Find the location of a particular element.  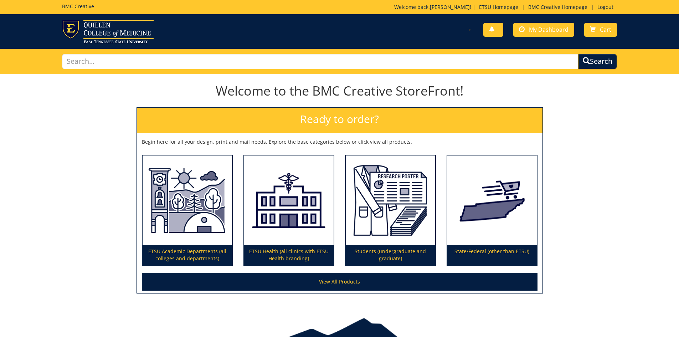

a: ETSU Health (all clinics with ETSU Health branding) is located at coordinates (289, 210).